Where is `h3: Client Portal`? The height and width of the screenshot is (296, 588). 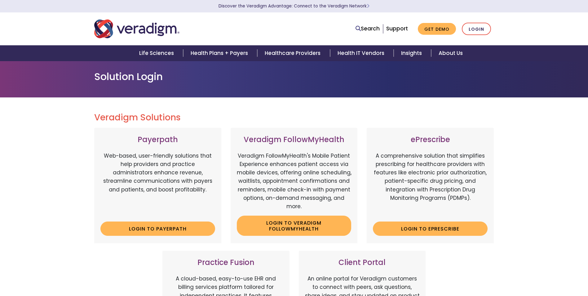
h3: Client Portal is located at coordinates (363, 262).